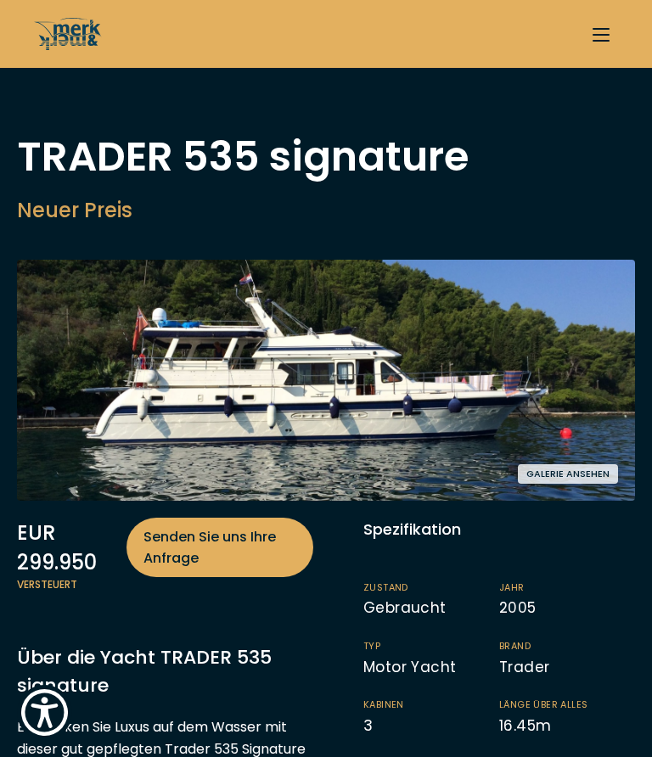 The height and width of the screenshot is (757, 652). I want to click on h3: Über die Yacht TRADER 535 signature, so click(165, 672).